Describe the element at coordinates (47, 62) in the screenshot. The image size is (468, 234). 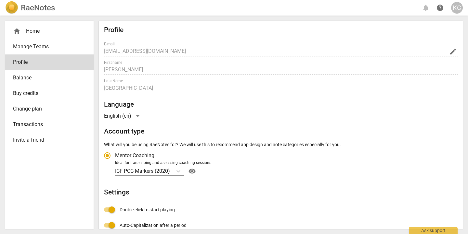
I see `span: Profile` at that location.